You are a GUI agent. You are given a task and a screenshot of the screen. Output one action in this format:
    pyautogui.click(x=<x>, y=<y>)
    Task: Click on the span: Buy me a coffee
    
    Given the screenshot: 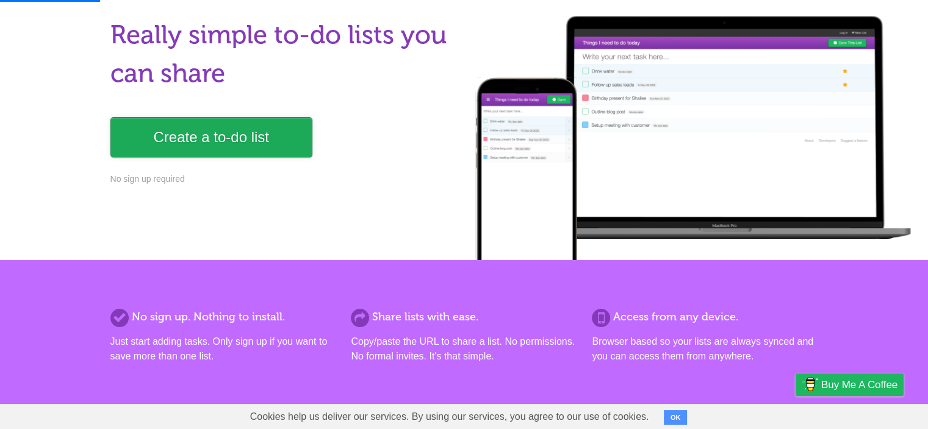 What is the action you would take?
    pyautogui.click(x=859, y=385)
    